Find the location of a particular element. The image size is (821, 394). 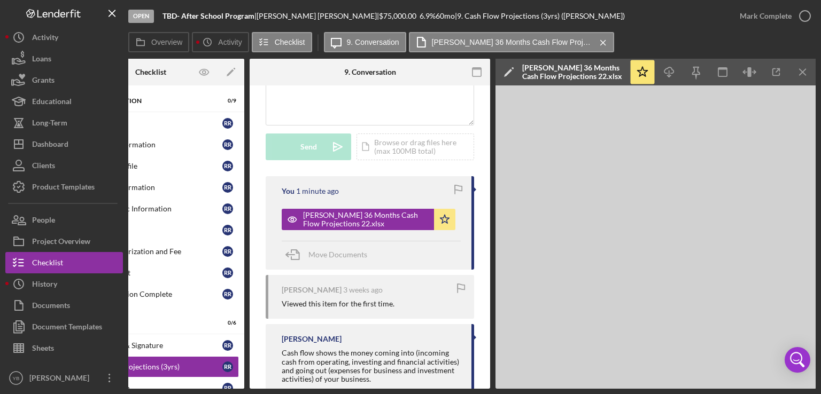

text: YB is located at coordinates (16, 378).